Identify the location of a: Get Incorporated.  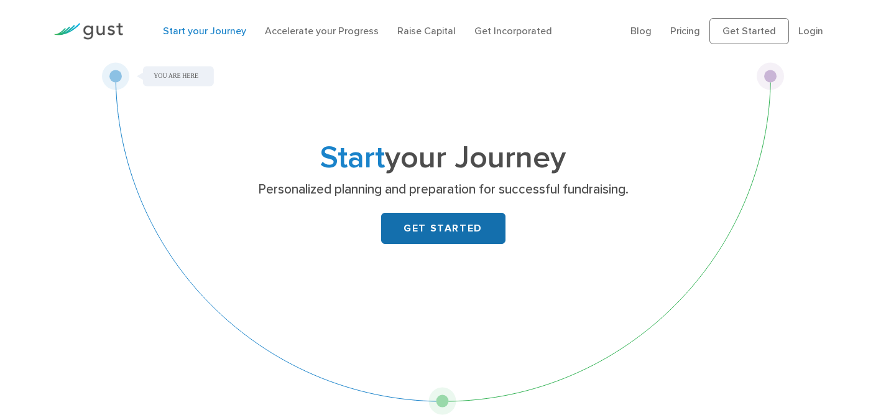
(513, 30).